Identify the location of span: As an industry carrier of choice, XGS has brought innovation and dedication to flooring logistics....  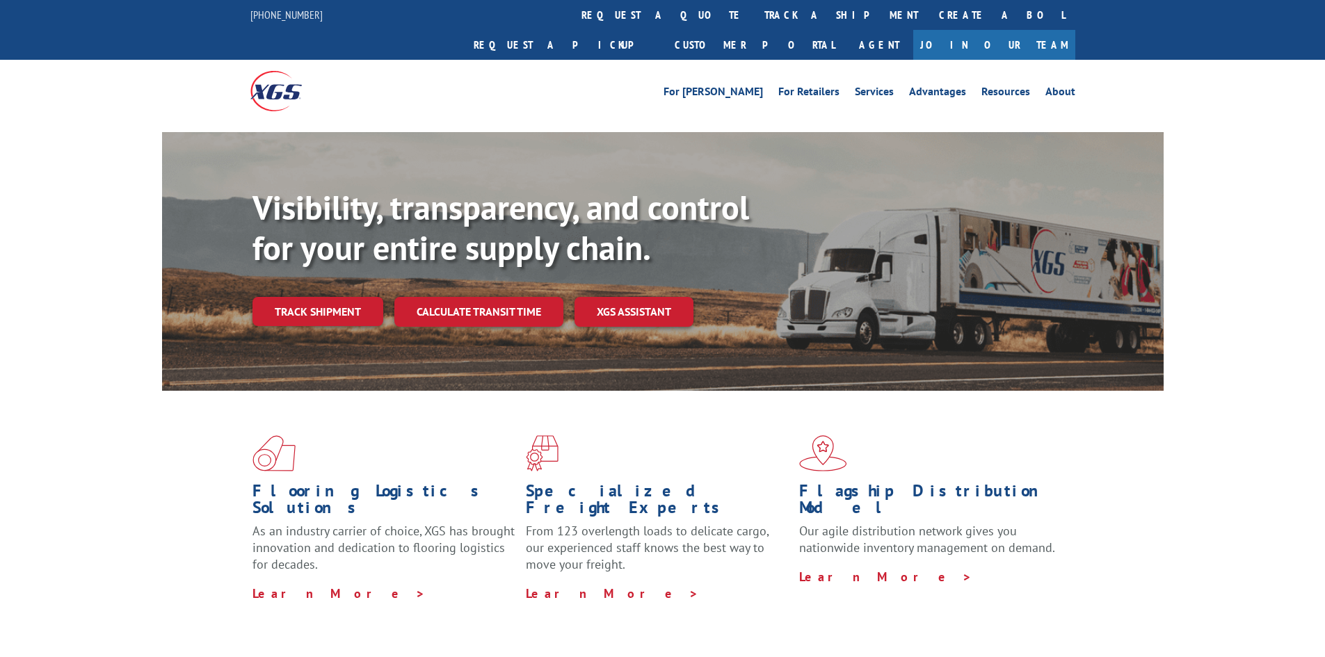
(383, 547).